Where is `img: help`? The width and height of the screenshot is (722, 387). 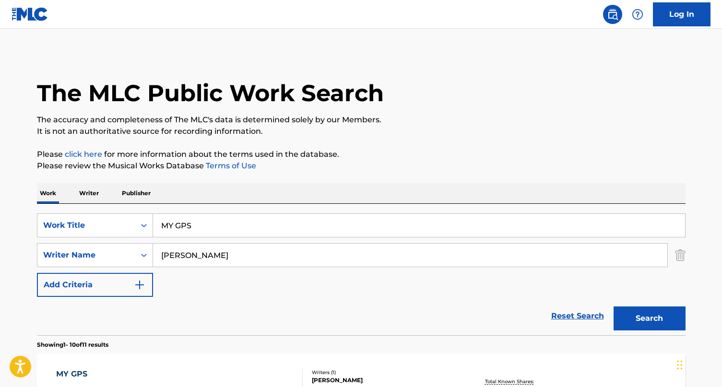
img: help is located at coordinates (637, 14).